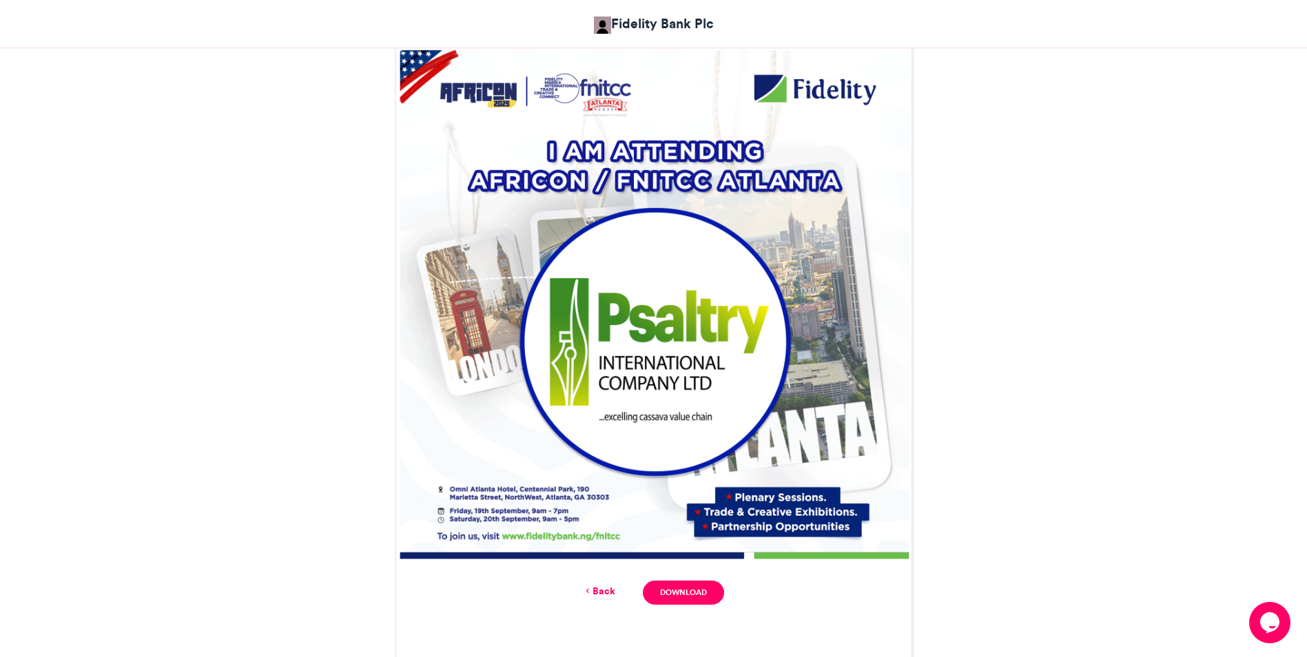 The height and width of the screenshot is (657, 1307). What do you see at coordinates (599, 591) in the screenshot?
I see `a: Back` at bounding box center [599, 591].